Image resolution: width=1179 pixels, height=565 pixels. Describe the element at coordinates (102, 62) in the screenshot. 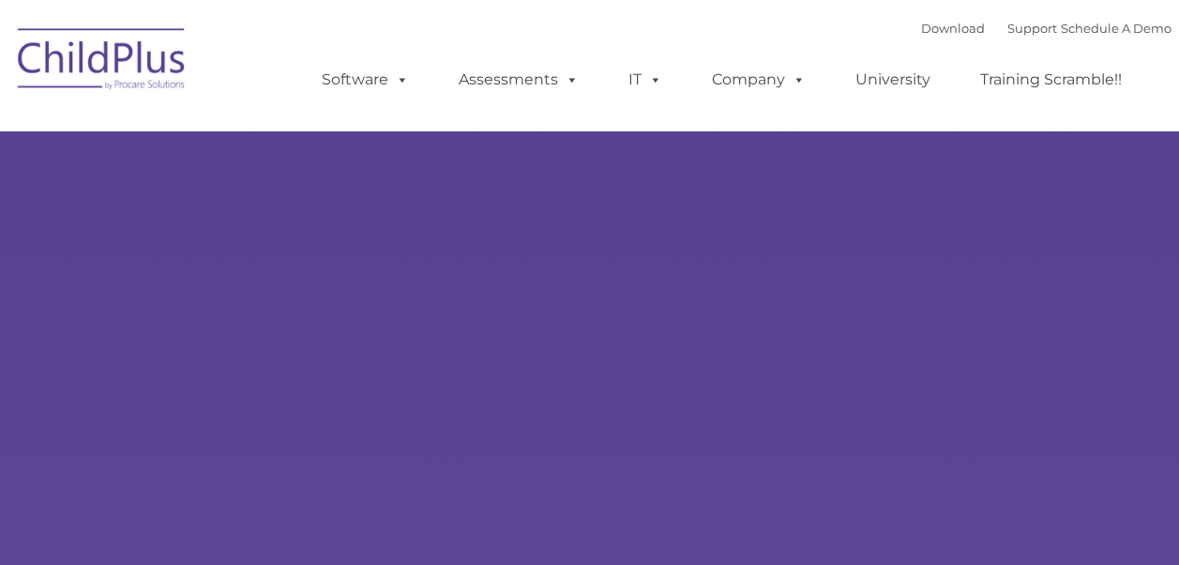

I see `img: ChildPlus by Procare Solutions` at that location.